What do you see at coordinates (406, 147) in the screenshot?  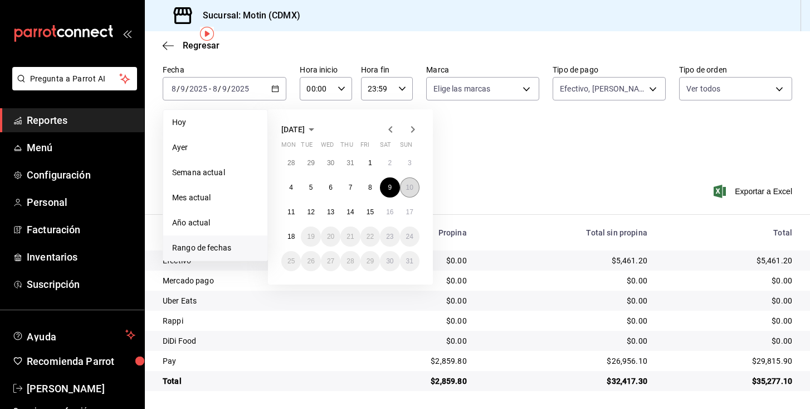 I see `abbr: Sunday` at bounding box center [406, 147].